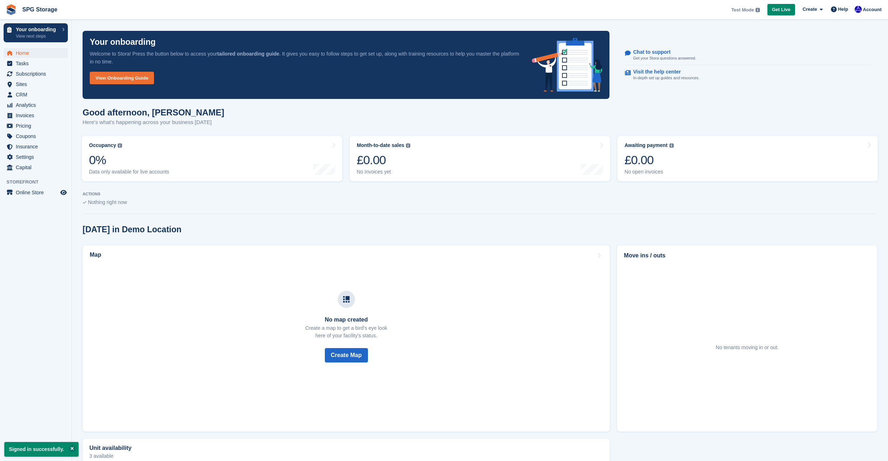 The height and width of the screenshot is (461, 888). What do you see at coordinates (122, 78) in the screenshot?
I see `a: View Onboarding Guide` at bounding box center [122, 78].